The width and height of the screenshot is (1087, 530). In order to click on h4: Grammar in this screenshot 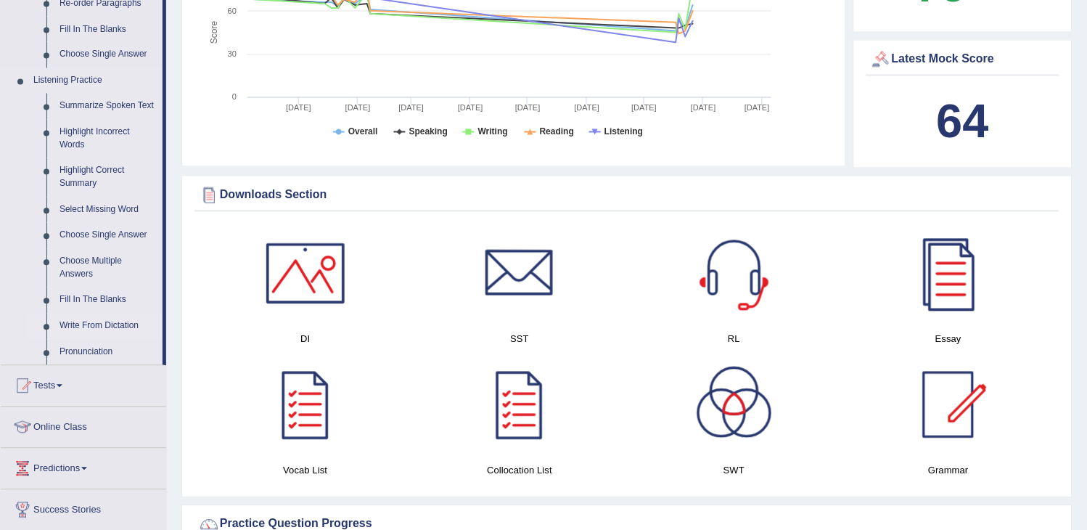, I will do `click(949, 470)`.